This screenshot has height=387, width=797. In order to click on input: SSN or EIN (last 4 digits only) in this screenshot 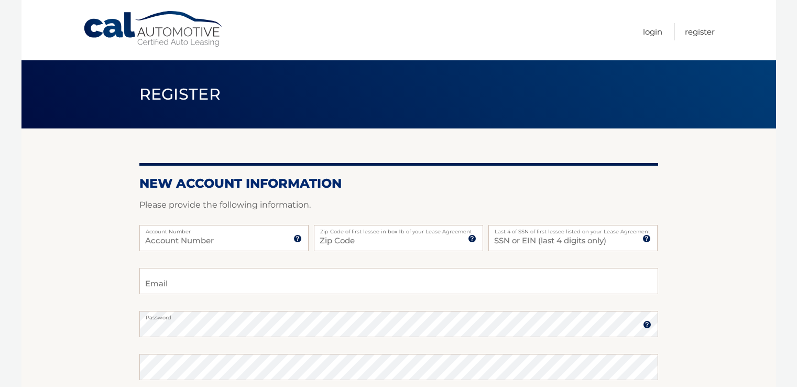, I will do `click(573, 238)`.